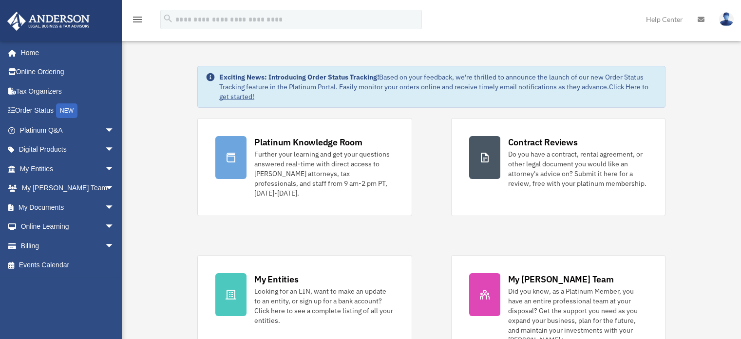 Image resolution: width=741 pixels, height=339 pixels. I want to click on a: Digital Productsarrow_drop_down, so click(68, 150).